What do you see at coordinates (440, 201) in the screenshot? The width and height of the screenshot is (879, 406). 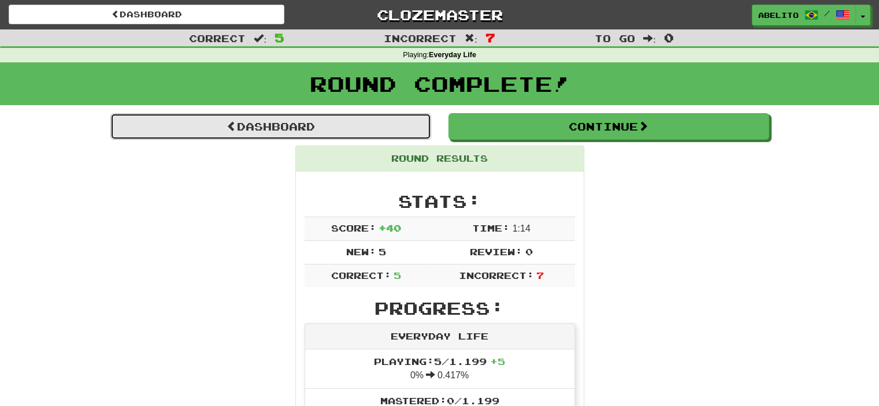 I see `h2: Stats:` at bounding box center [440, 201].